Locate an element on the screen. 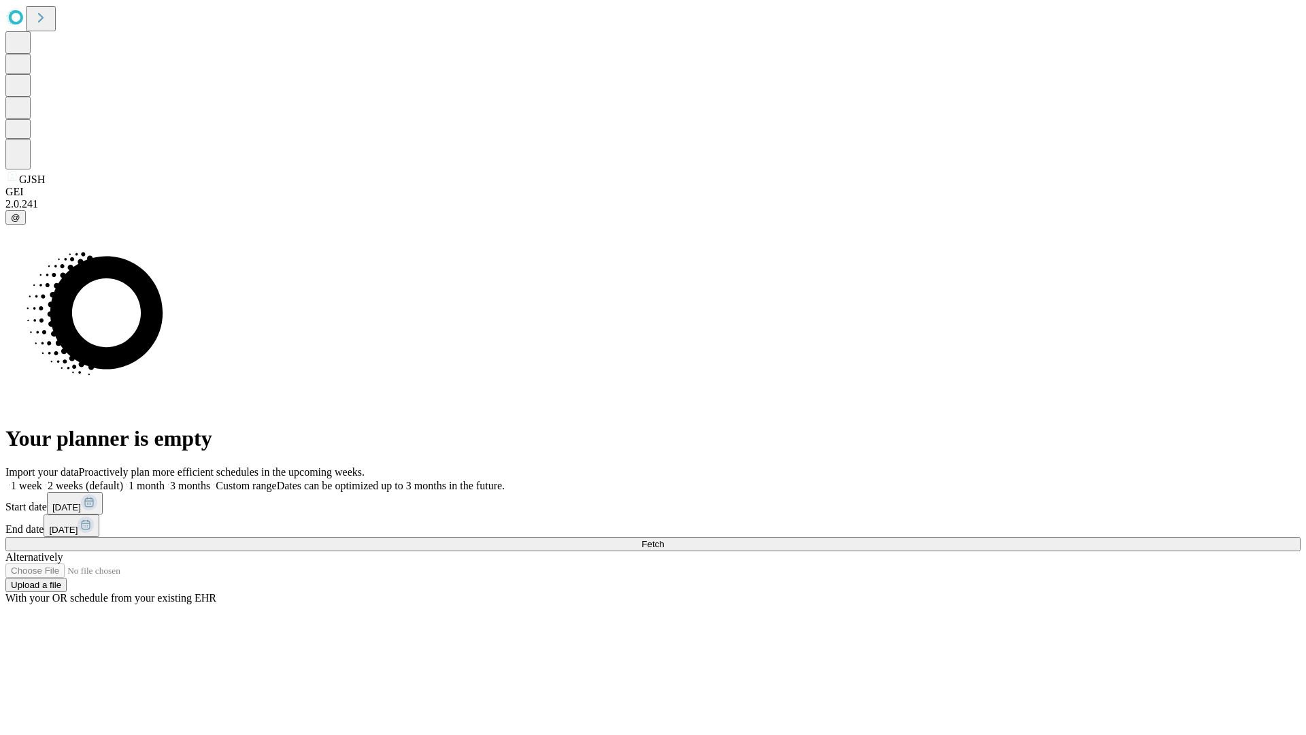 The image size is (1306, 735). span: 3 months is located at coordinates (190, 485).